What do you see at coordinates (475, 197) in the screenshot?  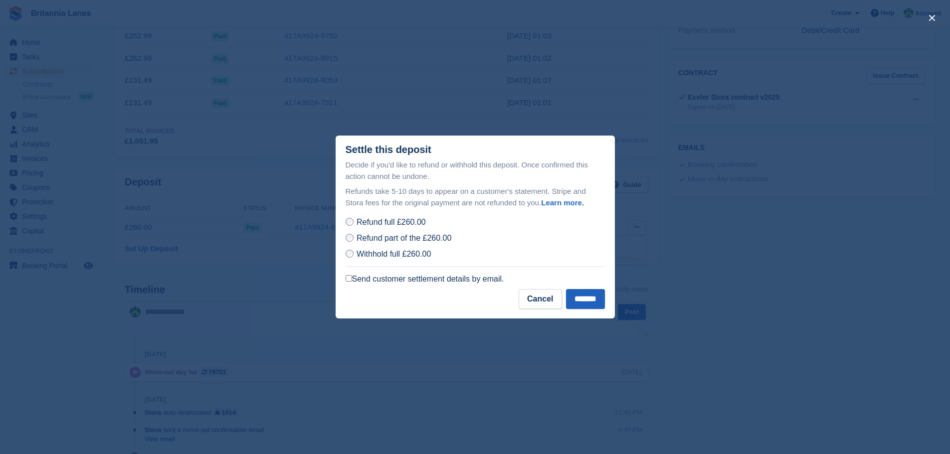 I see `p: Refunds take 5-10 days to appear on a customer's statement. Stripe and Stora fees for the origina...` at bounding box center [475, 197].